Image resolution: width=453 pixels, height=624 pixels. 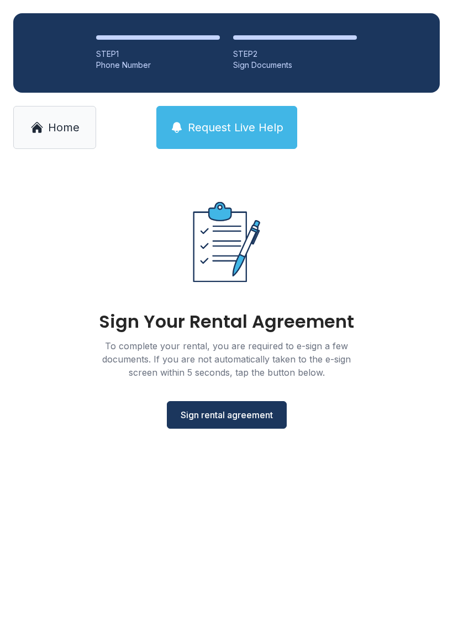 I want to click on img: Rental agreement document illustration, so click(x=226, y=242).